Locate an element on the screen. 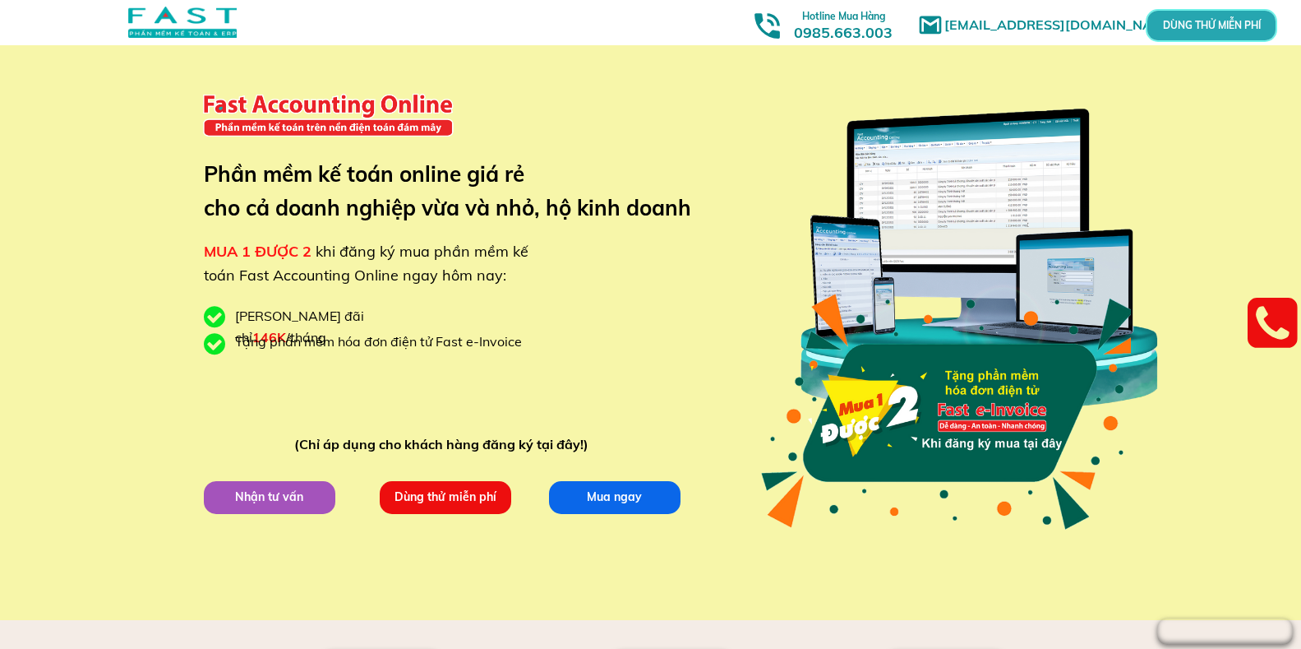 Image resolution: width=1301 pixels, height=649 pixels. span: 146K is located at coordinates (269, 337).